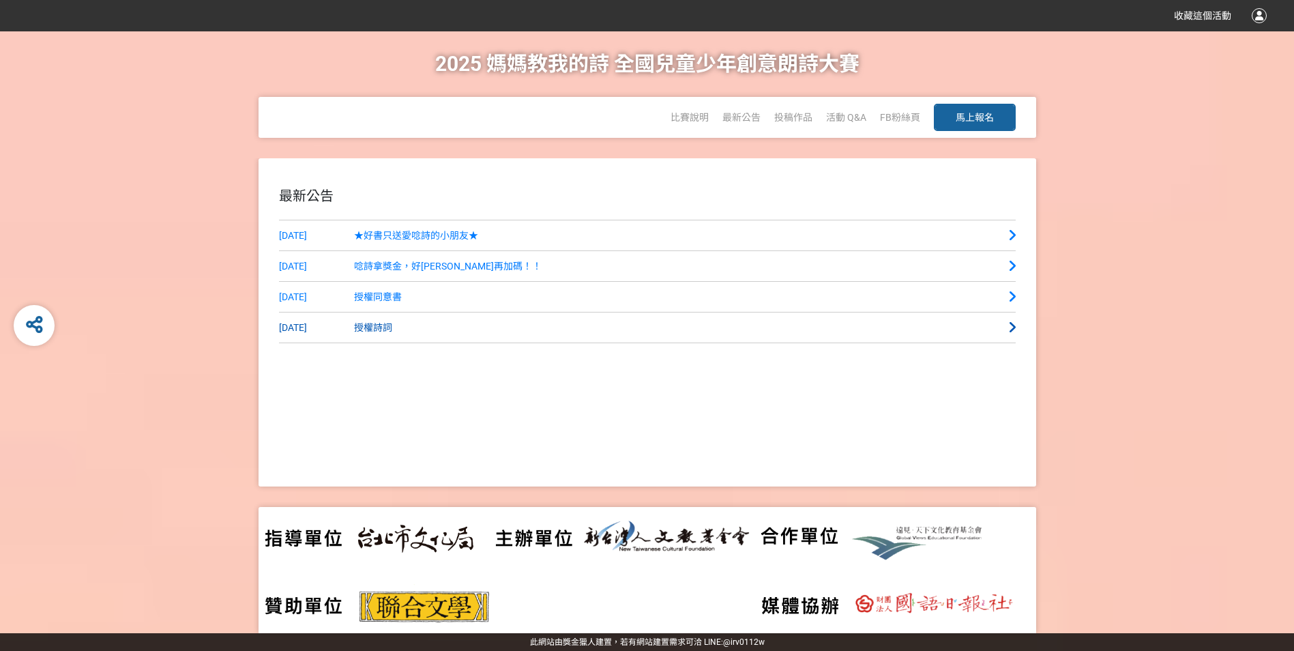 This screenshot has width=1294, height=651. Describe the element at coordinates (1203, 16) in the screenshot. I see `span: 收藏這個活動` at that location.